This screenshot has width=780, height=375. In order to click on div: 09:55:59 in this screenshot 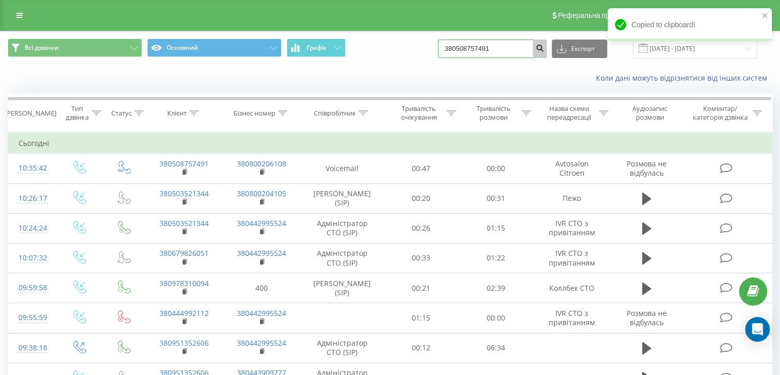, I will do `click(32, 317)`.